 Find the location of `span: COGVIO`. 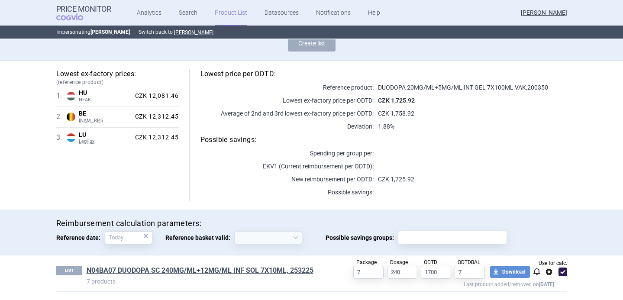

span: COGVIO is located at coordinates (76, 17).